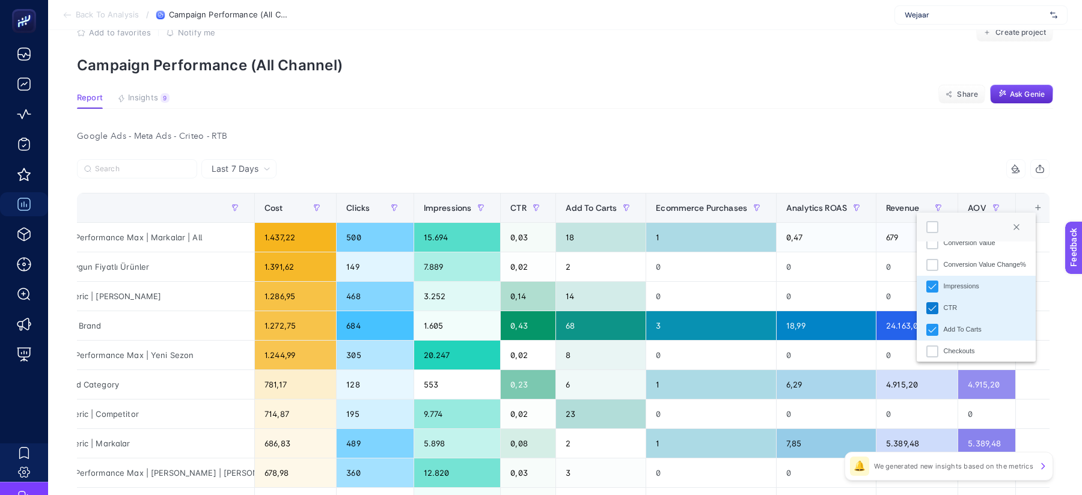 The height and width of the screenshot is (495, 1082). What do you see at coordinates (295, 237) in the screenshot?
I see `div: 1.437,22` at bounding box center [295, 237].